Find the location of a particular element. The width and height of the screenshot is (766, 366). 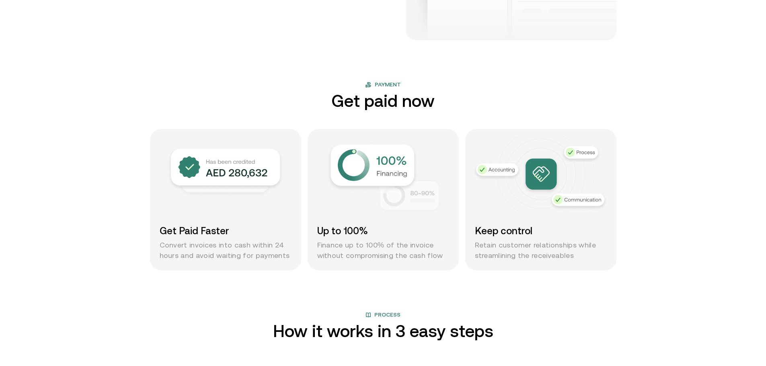

h2: How it works in 3 easy steps is located at coordinates (383, 331).